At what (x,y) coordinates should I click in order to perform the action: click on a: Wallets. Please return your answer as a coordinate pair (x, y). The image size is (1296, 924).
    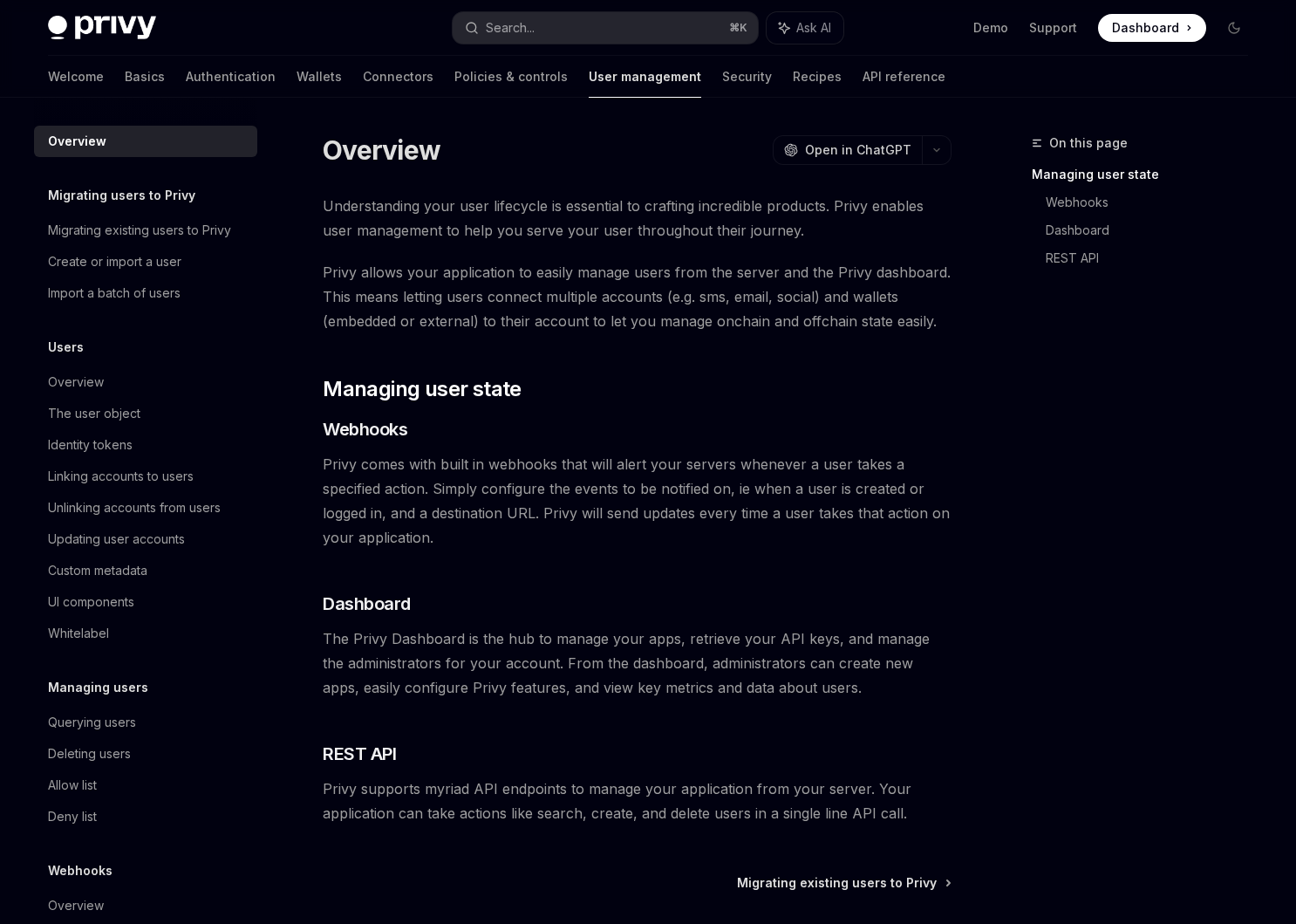
    Looking at the image, I should click on (319, 77).